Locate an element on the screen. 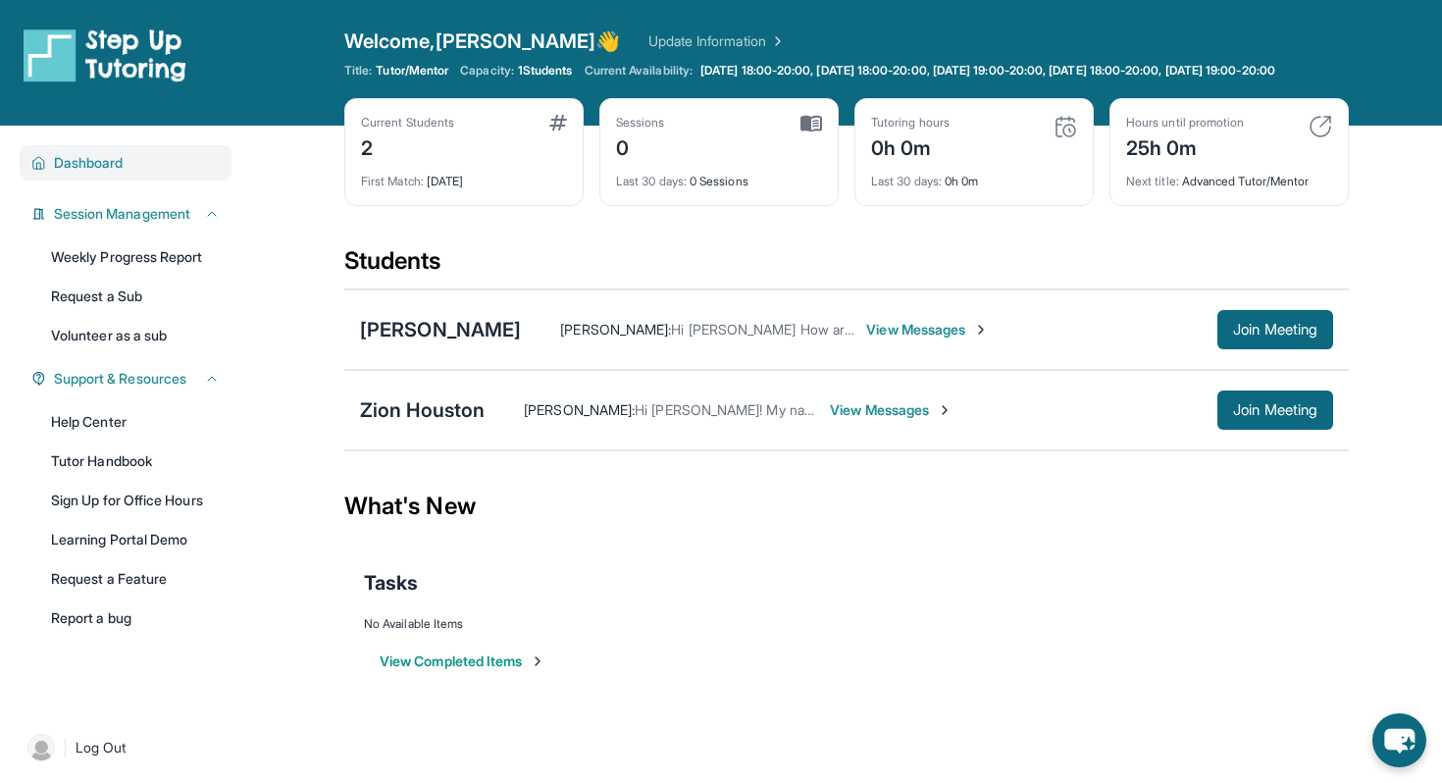  div: 0 is located at coordinates (641, 146).